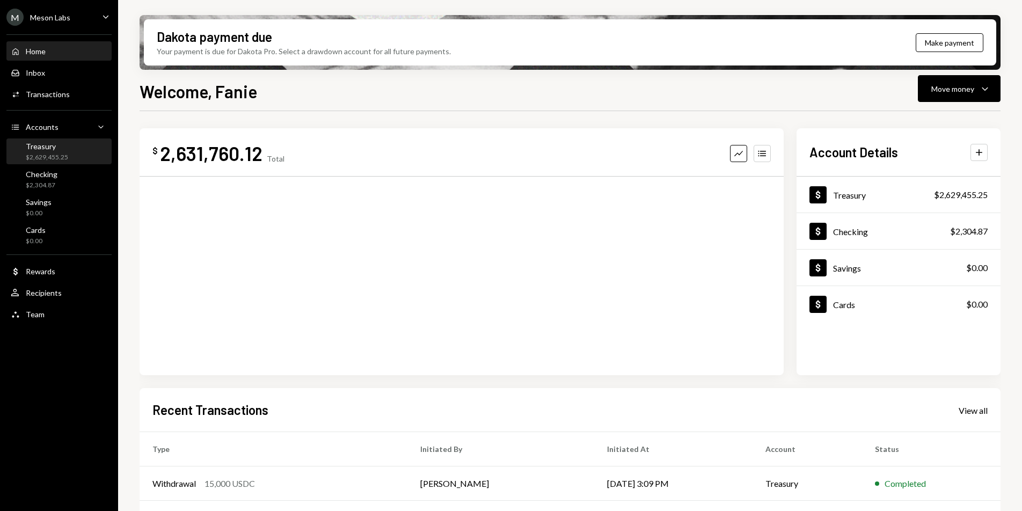 Image resolution: width=1022 pixels, height=511 pixels. What do you see at coordinates (59, 94) in the screenshot?
I see `a: Transactions` at bounding box center [59, 94].